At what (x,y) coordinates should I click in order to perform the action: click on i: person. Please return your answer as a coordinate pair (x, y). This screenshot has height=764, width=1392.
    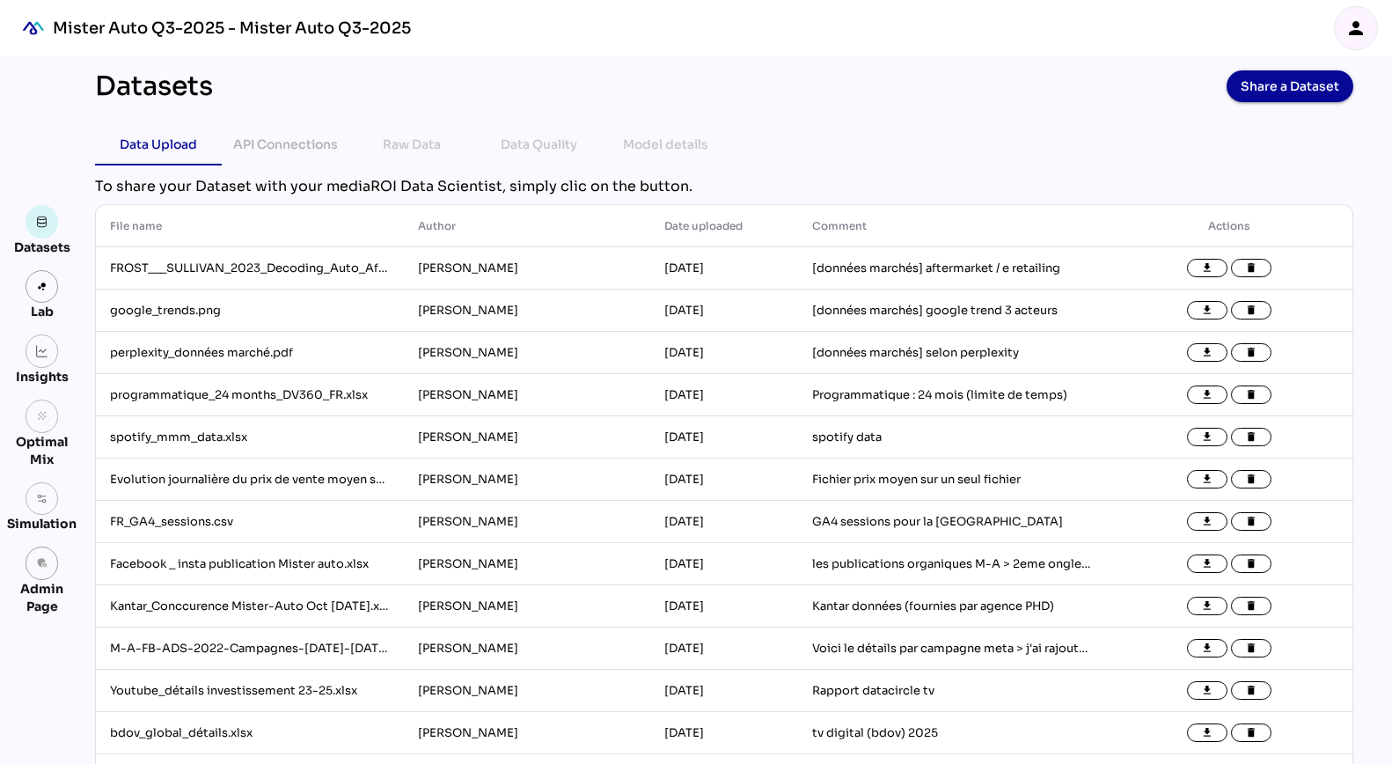
    Looking at the image, I should click on (1356, 28).